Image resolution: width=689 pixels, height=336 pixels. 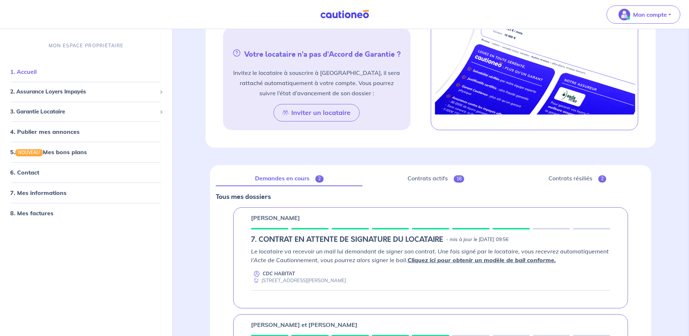 I want to click on p: CDC HABITAT, so click(x=279, y=273).